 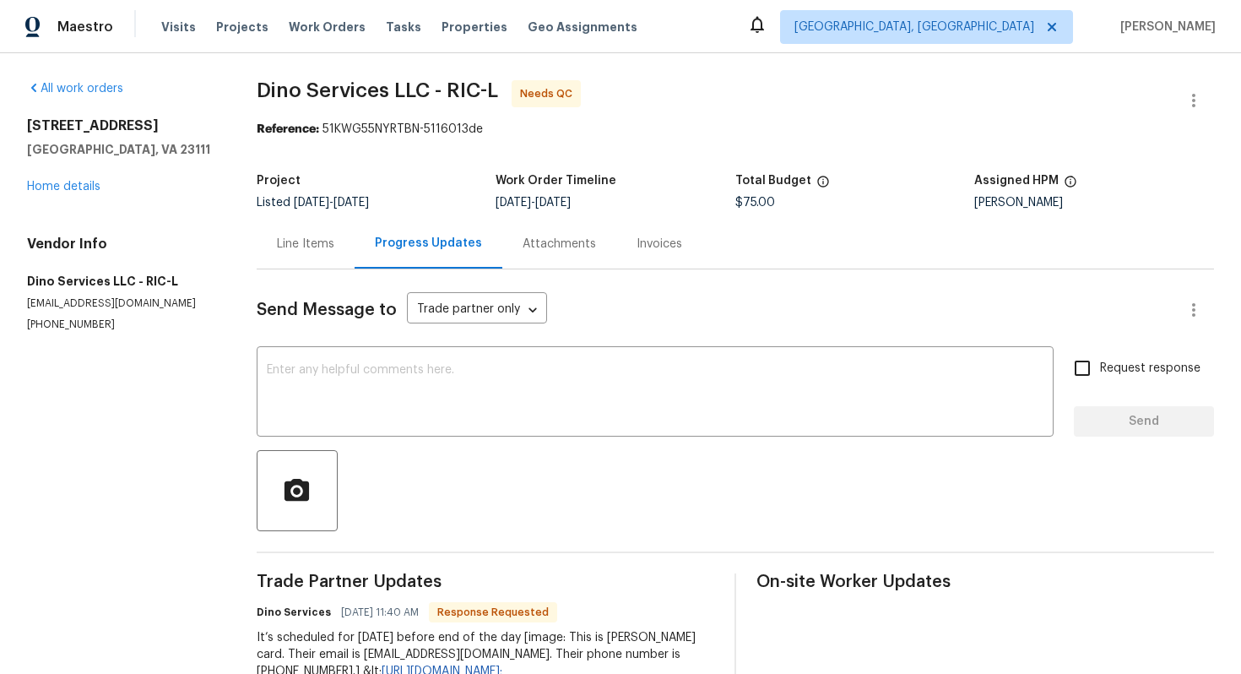 I want to click on span: The total cost of line items that have been proposed by Opendoor. This sum includes line items th..., so click(x=823, y=186).